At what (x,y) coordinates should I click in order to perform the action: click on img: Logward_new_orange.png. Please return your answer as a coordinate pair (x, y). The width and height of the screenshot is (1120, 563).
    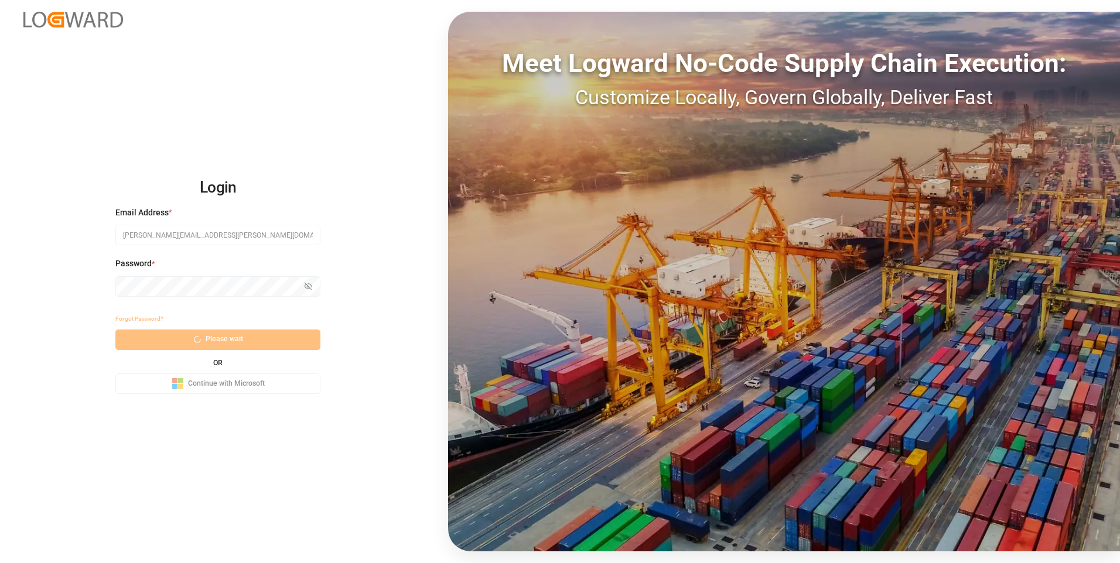
    Looking at the image, I should click on (73, 19).